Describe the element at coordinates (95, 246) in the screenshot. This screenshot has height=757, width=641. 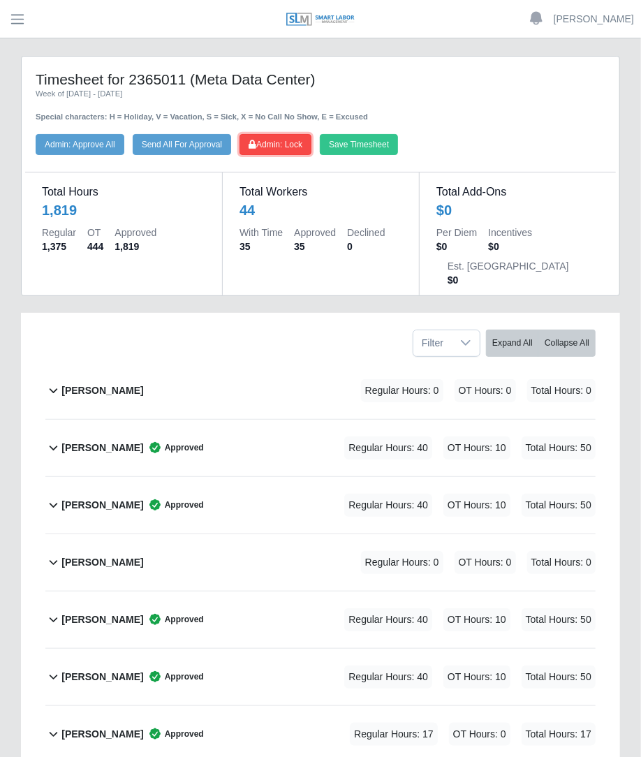
I see `dd: 444` at that location.